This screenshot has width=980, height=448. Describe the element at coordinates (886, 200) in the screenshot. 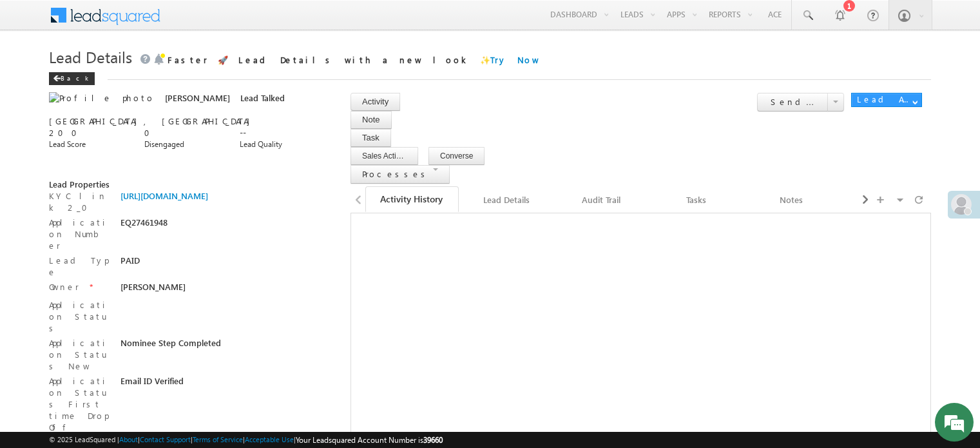

I see `div: Documents` at that location.